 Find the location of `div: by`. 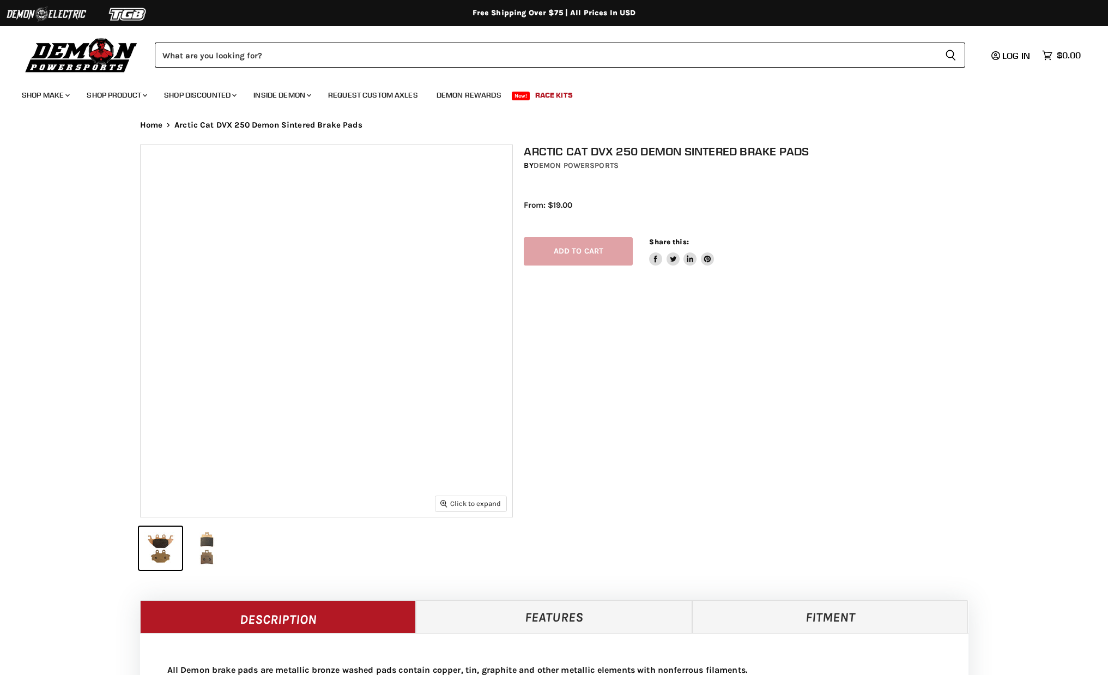

div: by is located at coordinates (752, 166).